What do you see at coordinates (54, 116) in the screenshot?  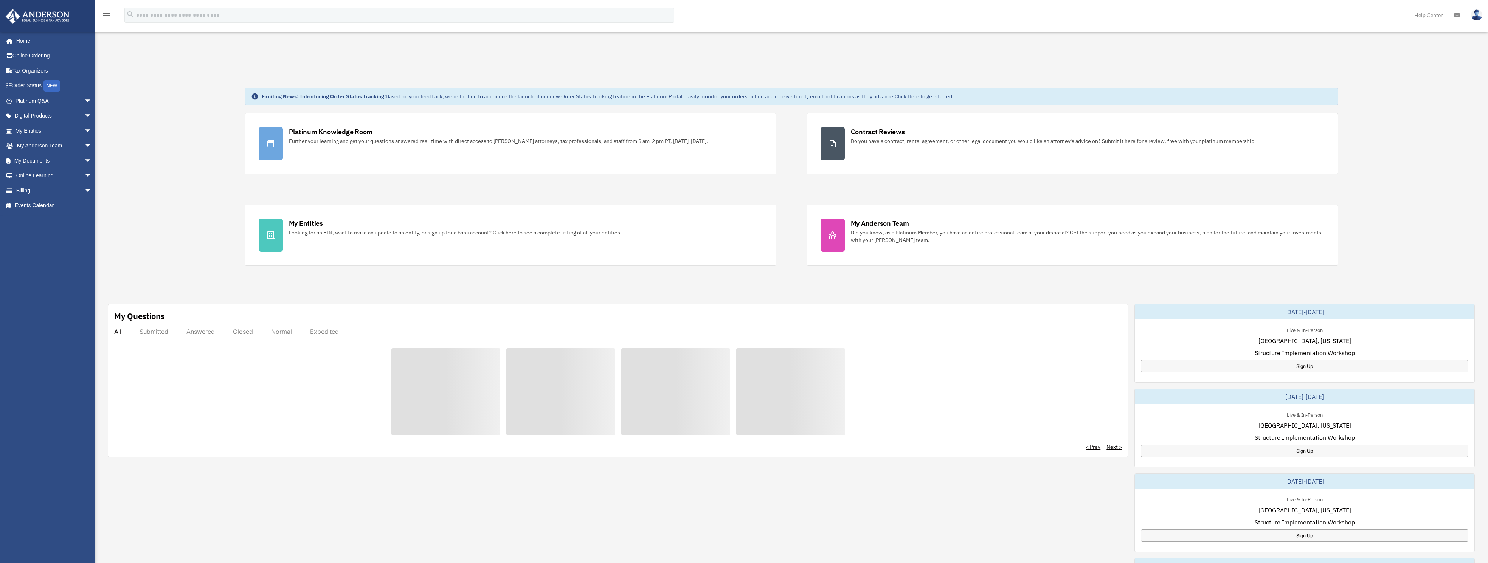 I see `a: Digital Productsarrow_drop_down` at bounding box center [54, 116].